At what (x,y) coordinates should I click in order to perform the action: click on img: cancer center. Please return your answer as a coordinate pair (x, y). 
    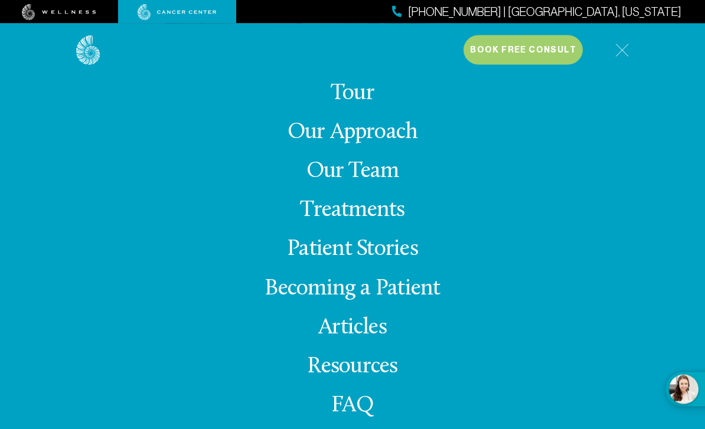
    Looking at the image, I should click on (177, 12).